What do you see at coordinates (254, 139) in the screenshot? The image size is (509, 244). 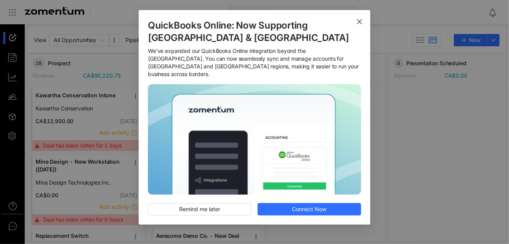 I see `img: 1758708105647-QBOUKCANADA.png` at bounding box center [254, 139].